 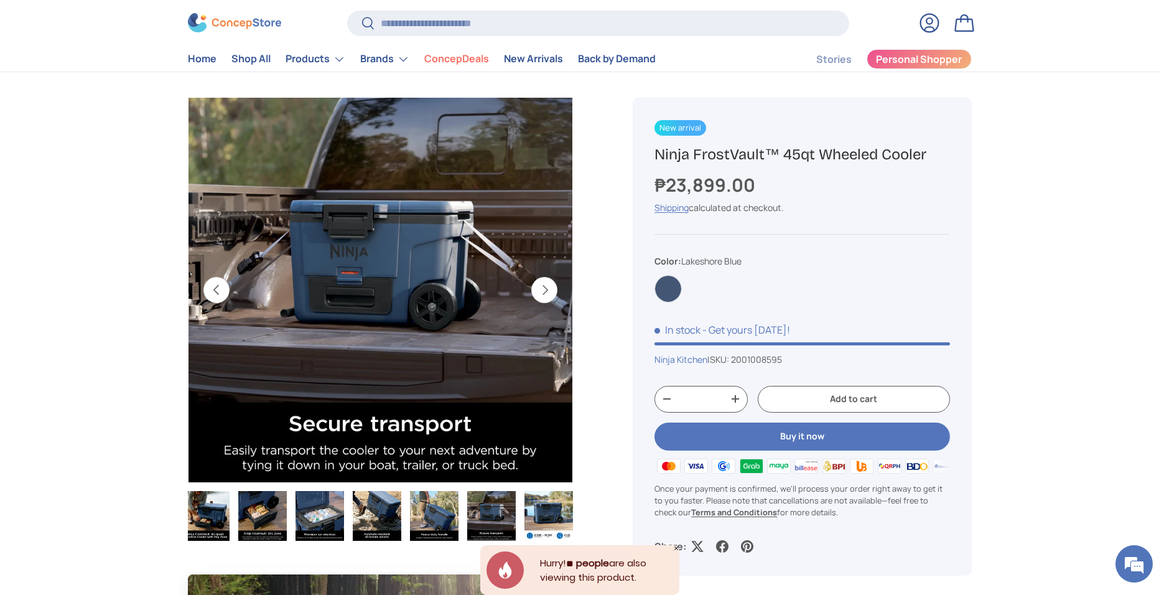 I want to click on img: master, so click(x=668, y=466).